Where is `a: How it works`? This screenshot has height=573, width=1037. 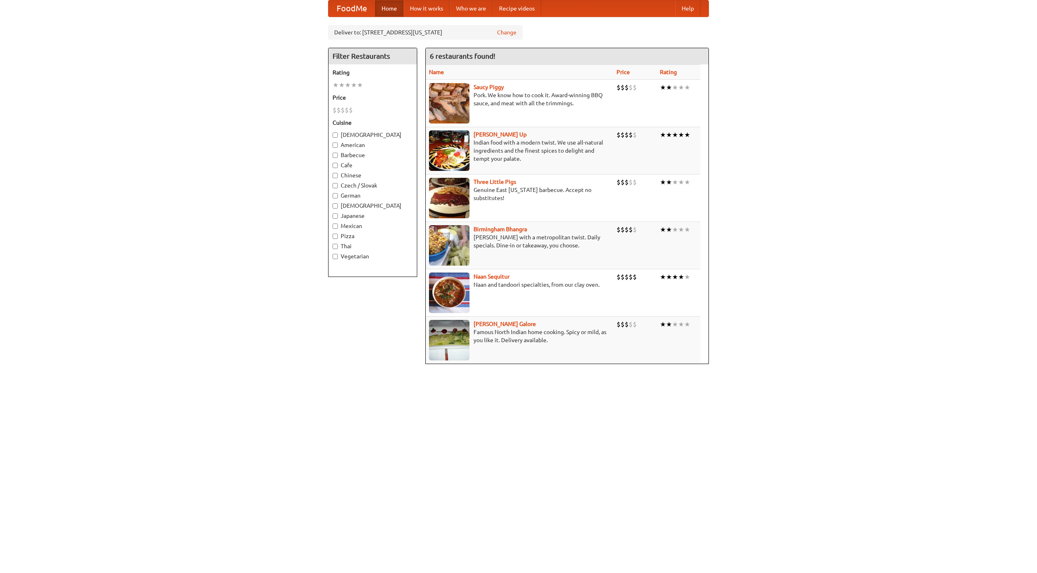
a: How it works is located at coordinates (427, 9).